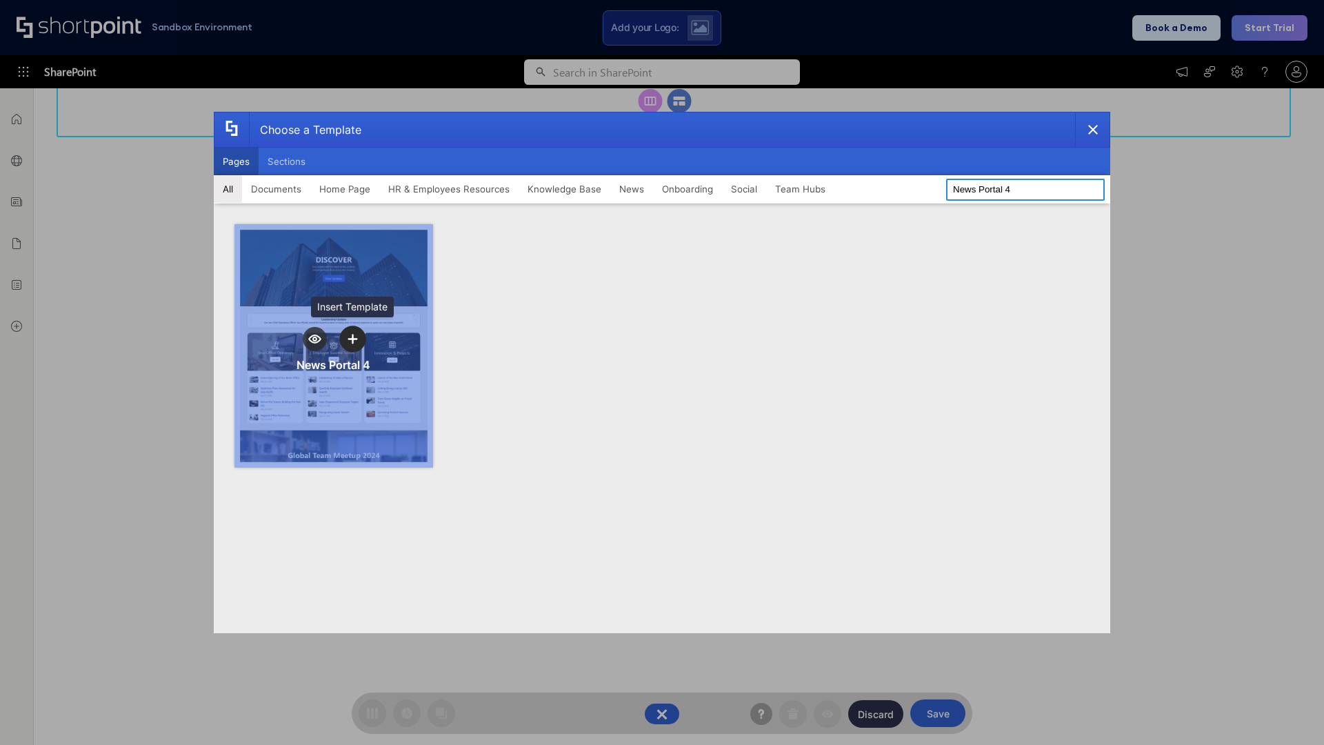  What do you see at coordinates (564, 189) in the screenshot?
I see `button: Knowledge Base` at bounding box center [564, 189].